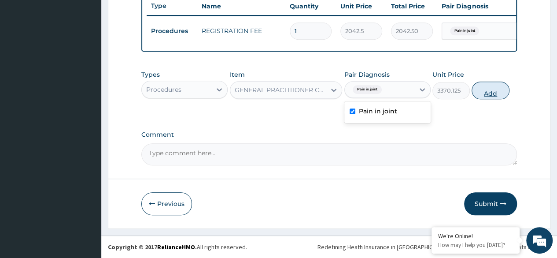 This screenshot has width=557, height=258. What do you see at coordinates (164, 89) in the screenshot?
I see `div: Procedures` at bounding box center [164, 89].